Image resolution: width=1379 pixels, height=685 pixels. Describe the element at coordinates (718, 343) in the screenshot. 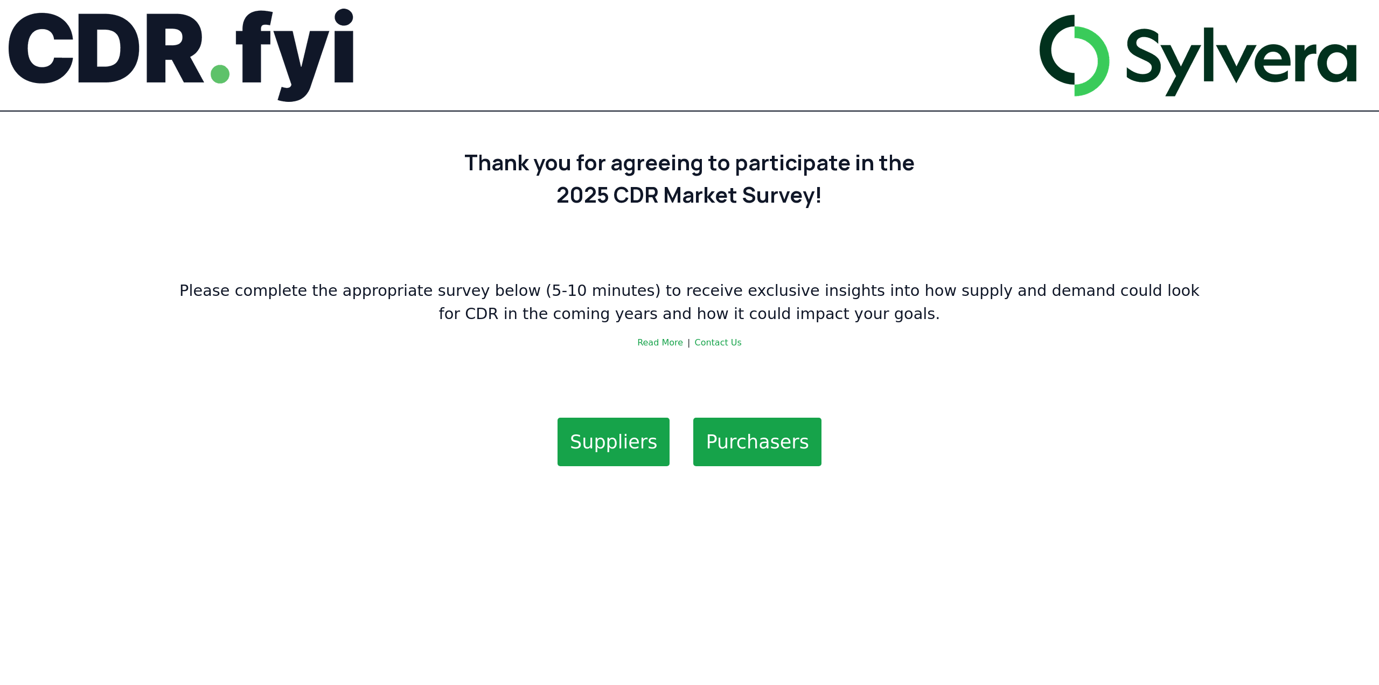

I see `a: Contact Us` at that location.